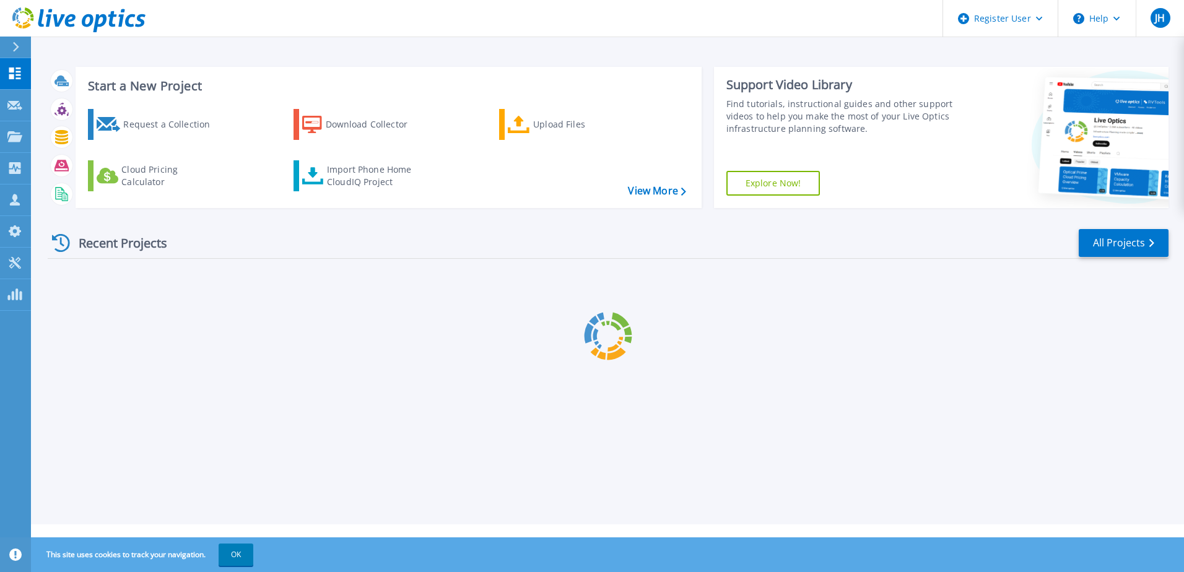  I want to click on div: Find tutorials, instructional guides and other support videos to help you make the most of your L..., so click(842, 116).